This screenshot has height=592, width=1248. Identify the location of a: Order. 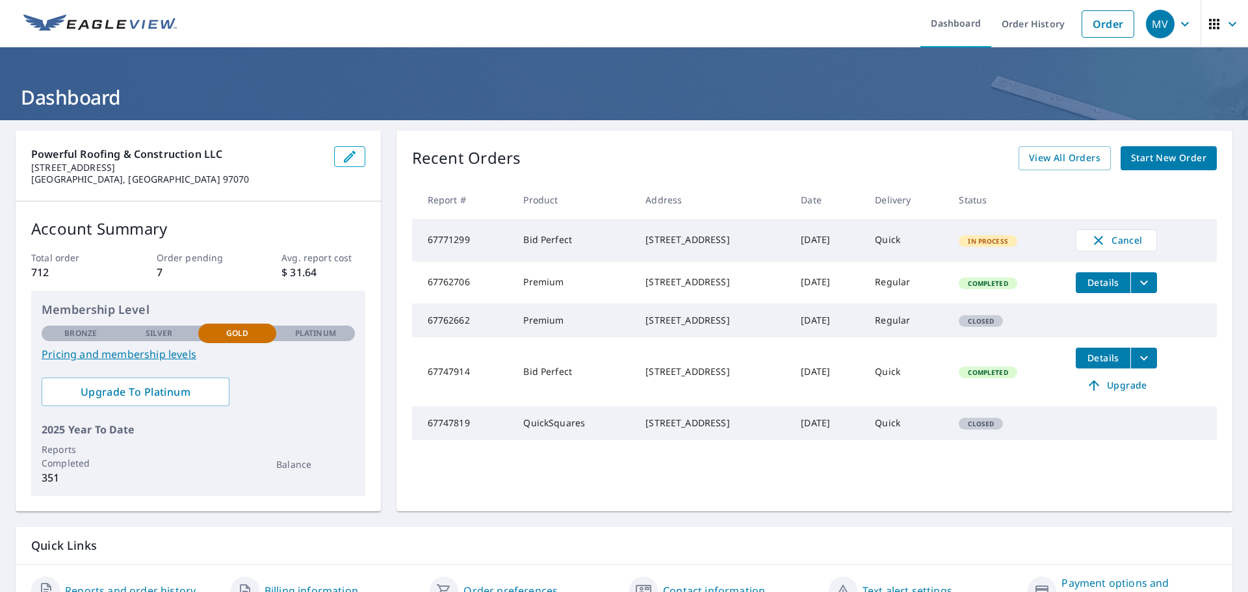
(1108, 24).